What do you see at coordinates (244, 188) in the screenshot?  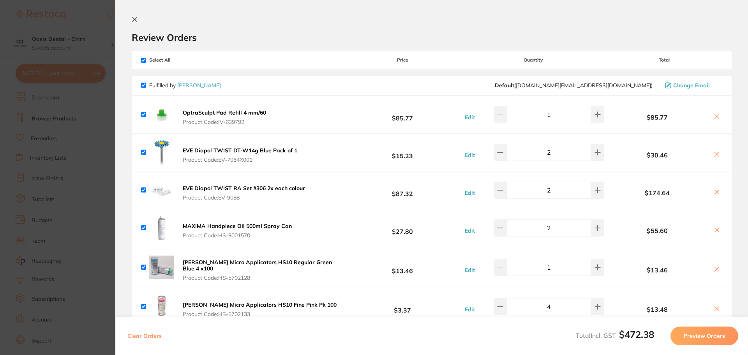 I see `b: EVE Diapol TWIST RA Set #306 2x each colour` at bounding box center [244, 188].